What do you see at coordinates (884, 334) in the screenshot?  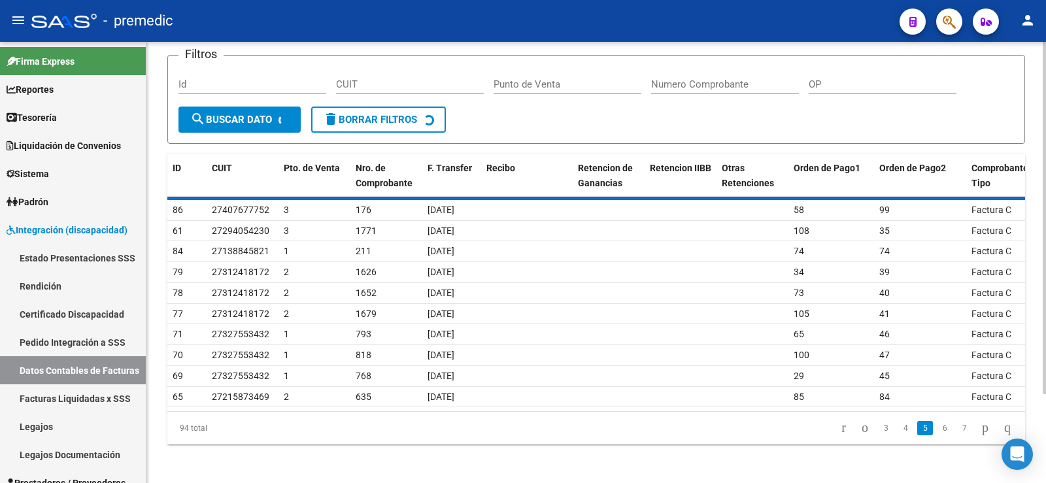 I see `span: 46` at bounding box center [884, 334].